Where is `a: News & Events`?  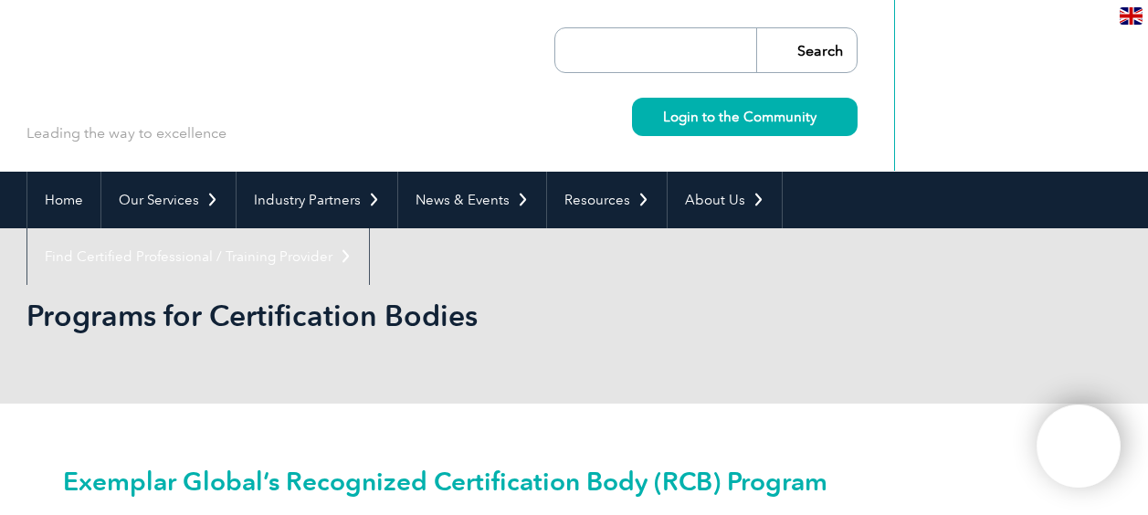
a: News & Events is located at coordinates (472, 200).